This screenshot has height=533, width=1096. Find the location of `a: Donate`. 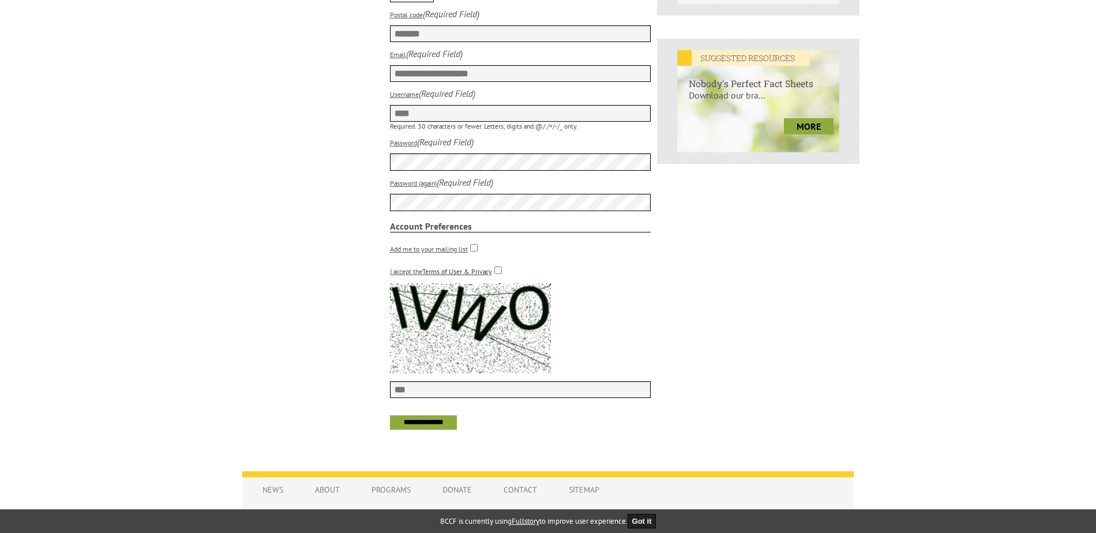

a: Donate is located at coordinates (457, 490).